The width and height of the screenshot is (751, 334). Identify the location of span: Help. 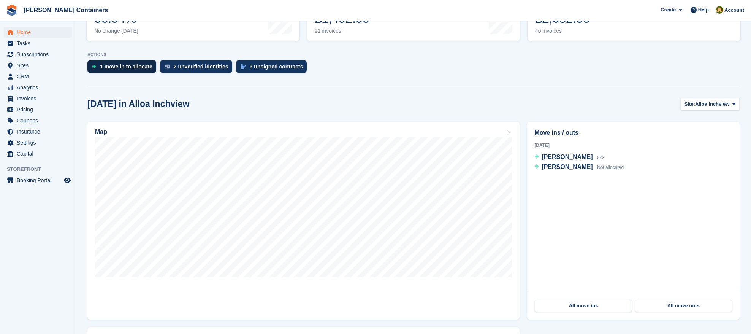
(703, 10).